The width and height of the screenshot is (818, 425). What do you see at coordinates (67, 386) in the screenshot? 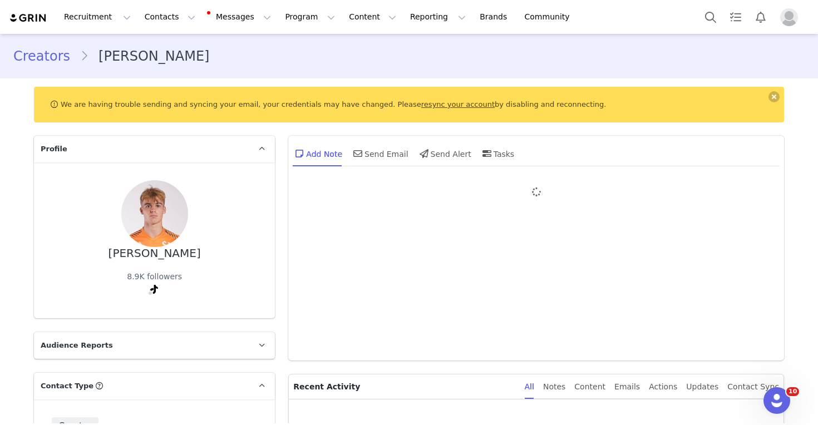
I see `span: Contact Type` at bounding box center [67, 386].